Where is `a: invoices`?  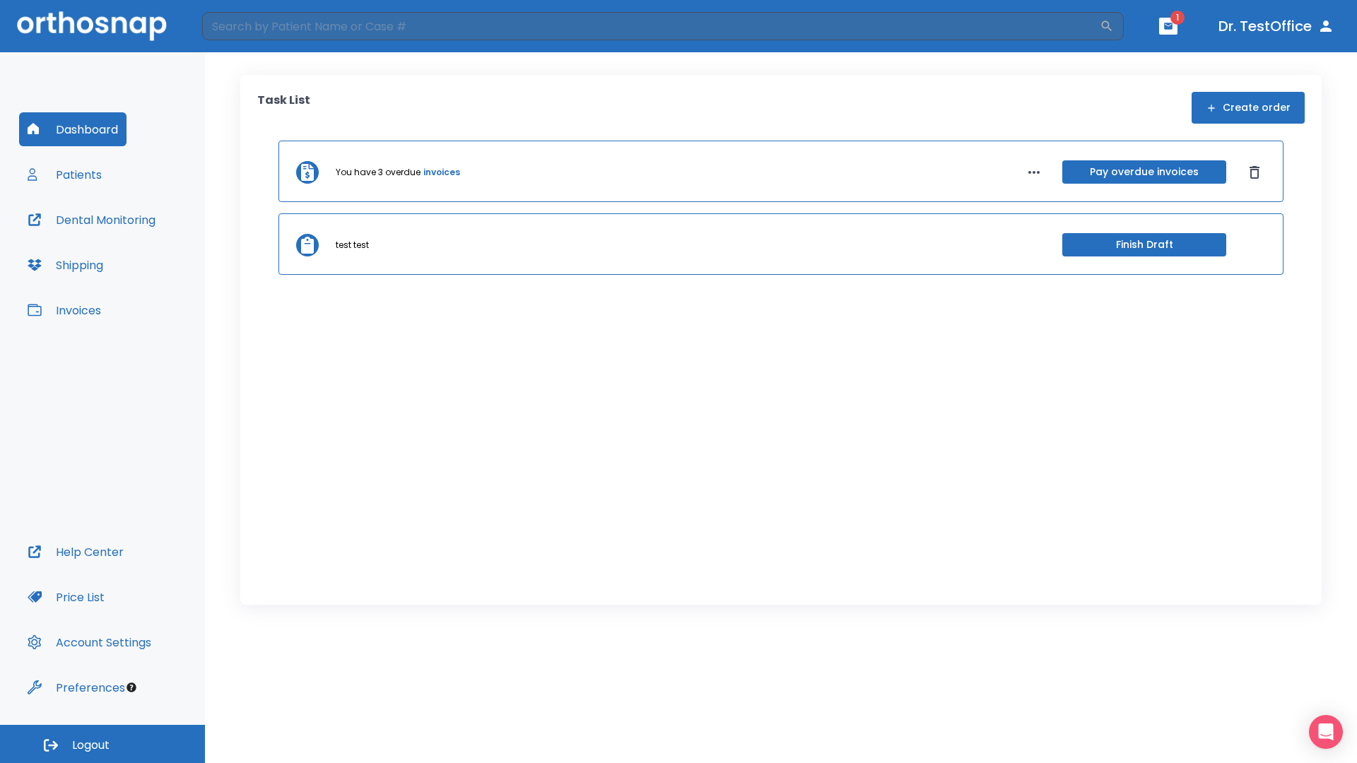
a: invoices is located at coordinates (442, 172).